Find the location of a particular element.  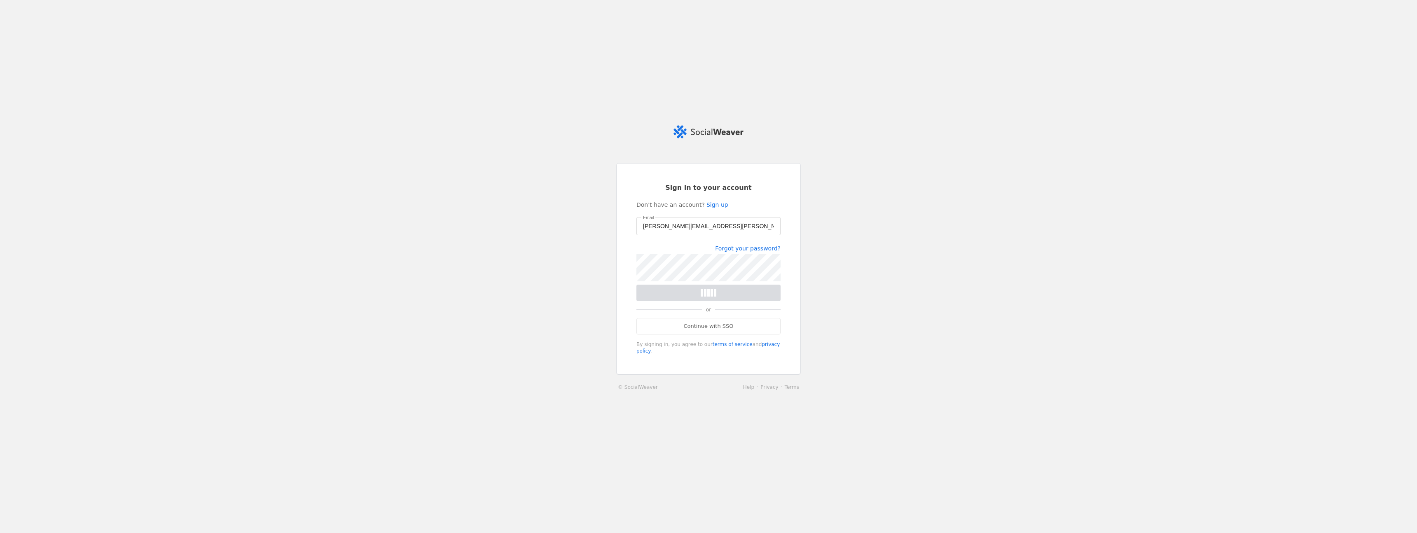

span: or is located at coordinates (709, 310).